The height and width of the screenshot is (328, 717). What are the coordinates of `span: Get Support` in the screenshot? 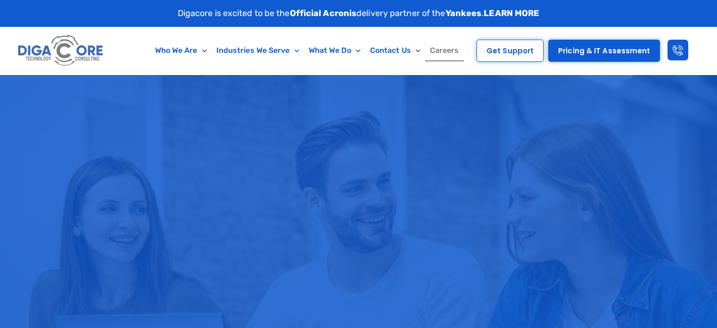 It's located at (510, 50).